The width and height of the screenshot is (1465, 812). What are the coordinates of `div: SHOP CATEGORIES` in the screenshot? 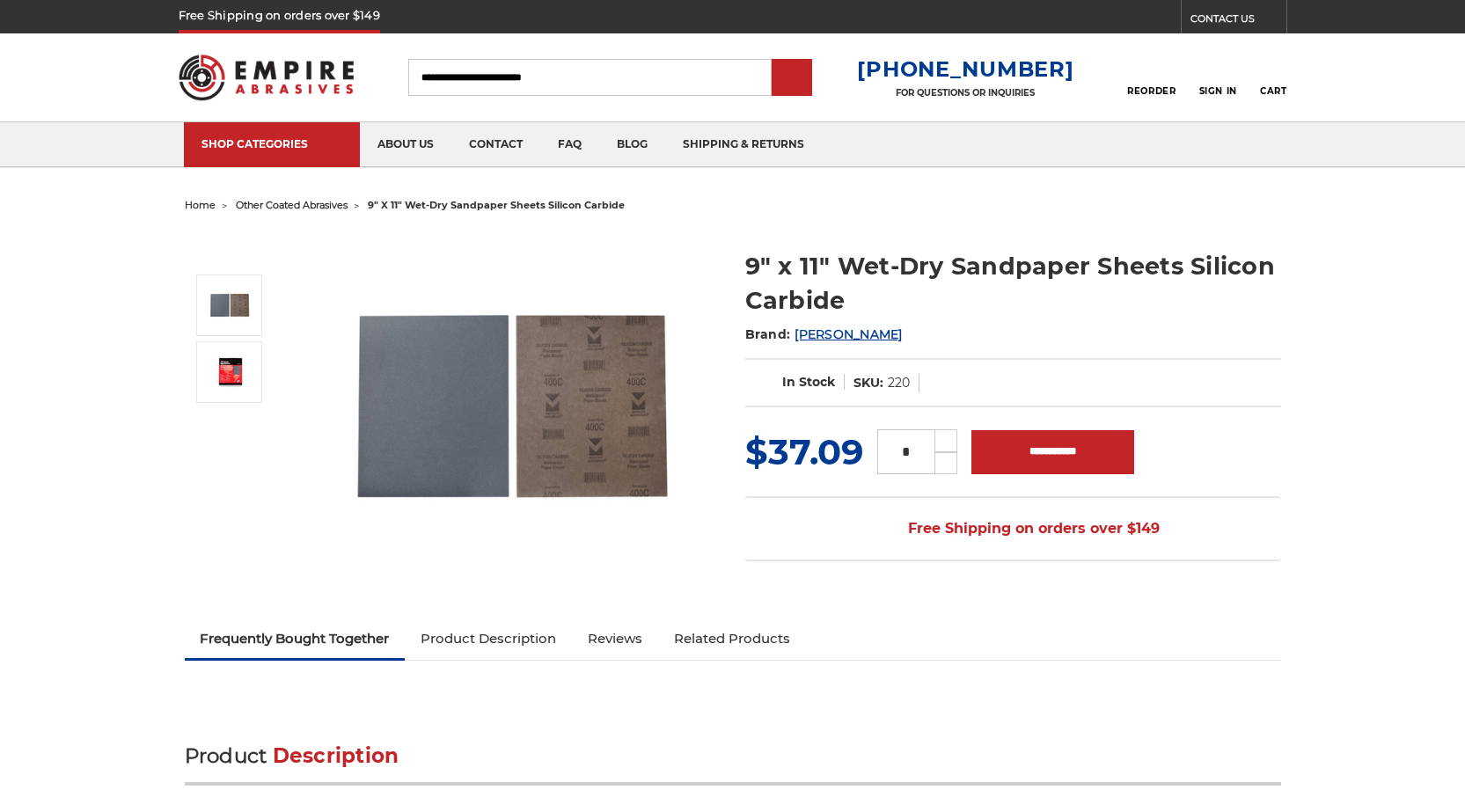 It's located at (272, 143).